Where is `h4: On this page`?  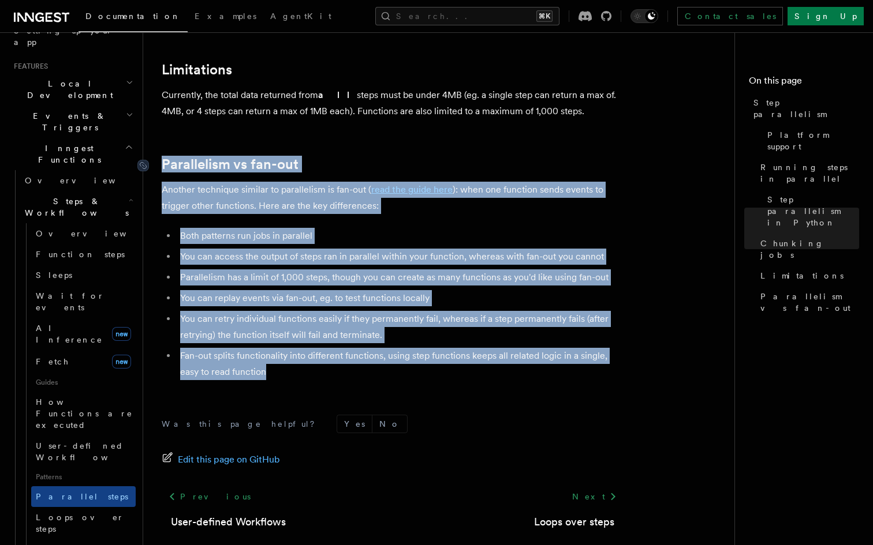
h4: On this page is located at coordinates (804, 83).